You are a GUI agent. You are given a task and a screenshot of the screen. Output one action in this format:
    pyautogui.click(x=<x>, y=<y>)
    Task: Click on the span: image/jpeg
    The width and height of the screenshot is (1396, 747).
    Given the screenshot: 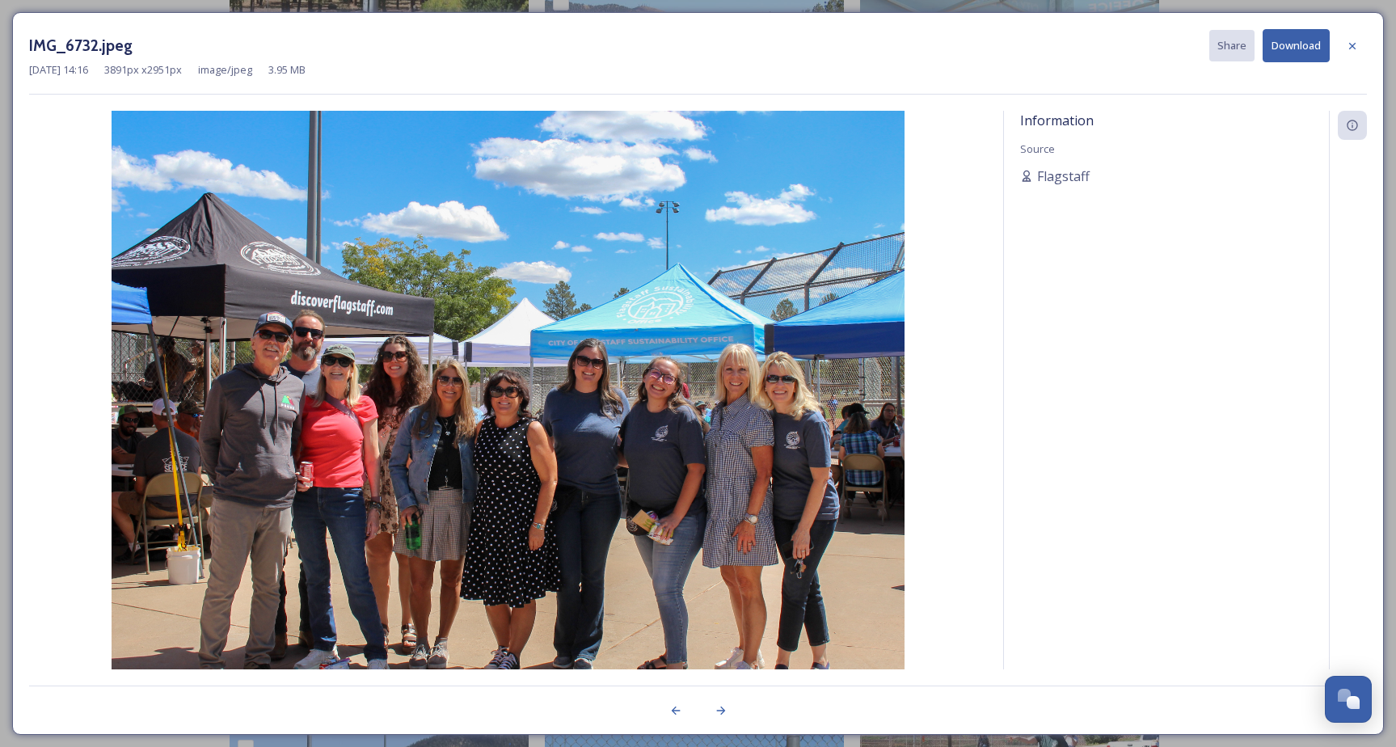 What is the action you would take?
    pyautogui.click(x=225, y=70)
    